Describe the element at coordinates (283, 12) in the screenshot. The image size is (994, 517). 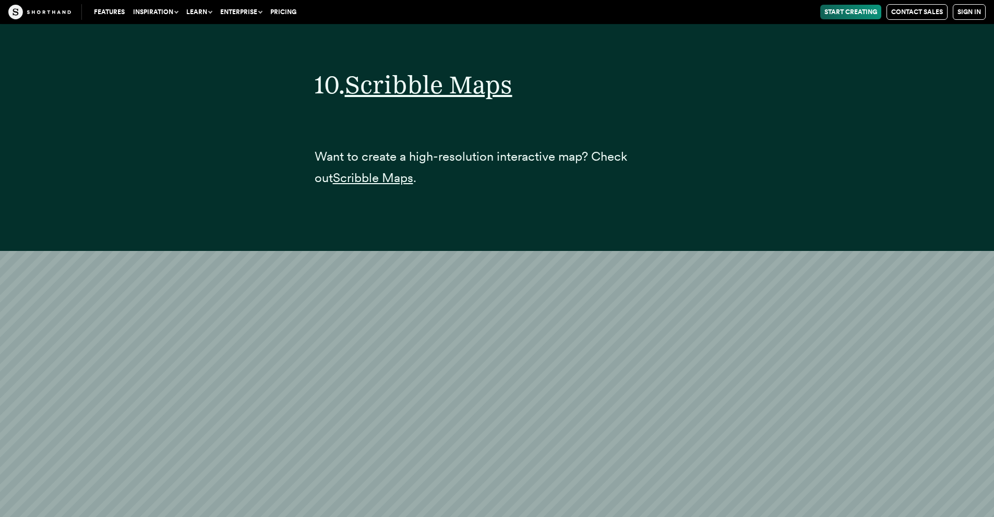
I see `a: Pricing` at that location.